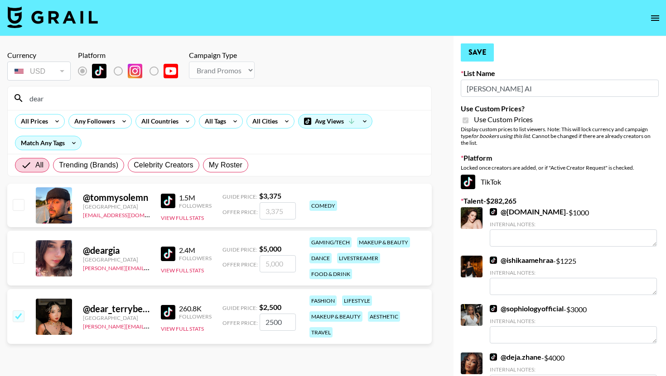  I want to click on div: Currency, so click(39, 55).